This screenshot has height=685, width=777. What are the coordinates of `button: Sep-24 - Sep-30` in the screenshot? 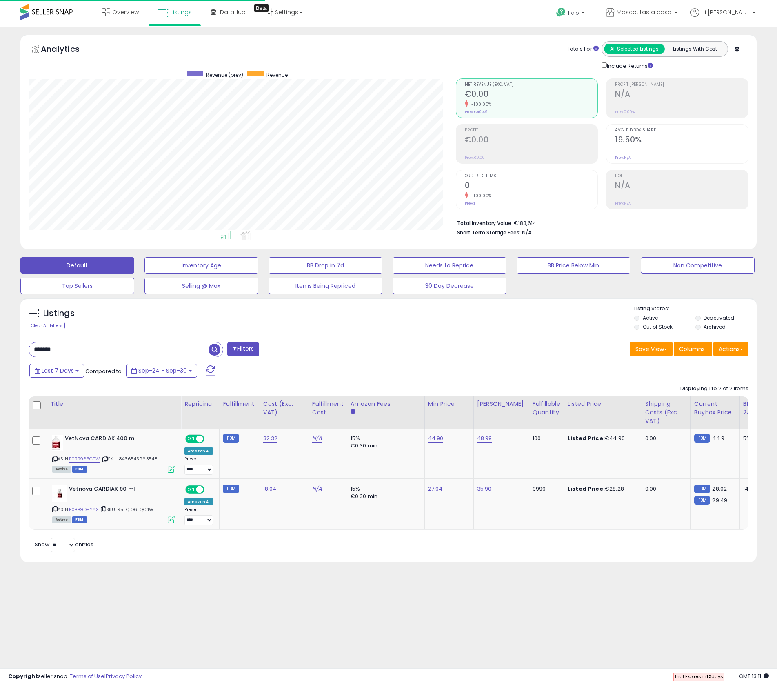 It's located at (162, 370).